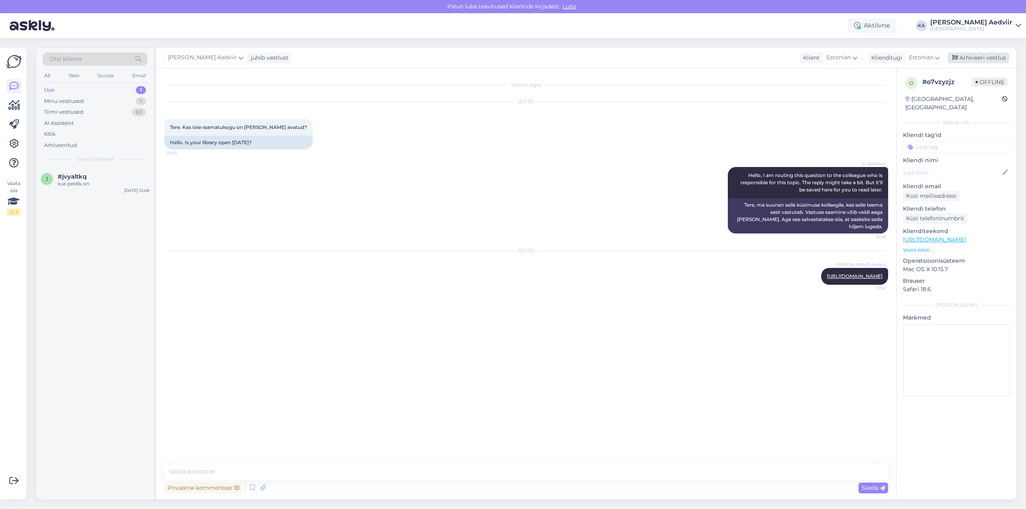 This screenshot has height=509, width=1026. What do you see at coordinates (569, 6) in the screenshot?
I see `span: Luba` at bounding box center [569, 6].